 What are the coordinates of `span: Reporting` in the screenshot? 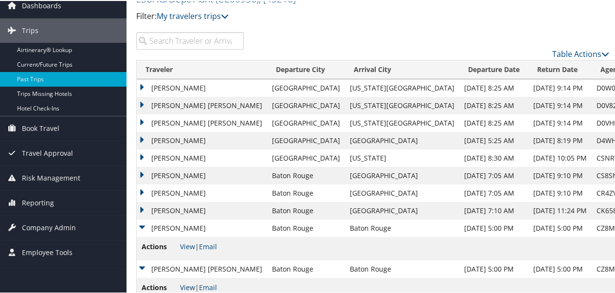 It's located at (38, 202).